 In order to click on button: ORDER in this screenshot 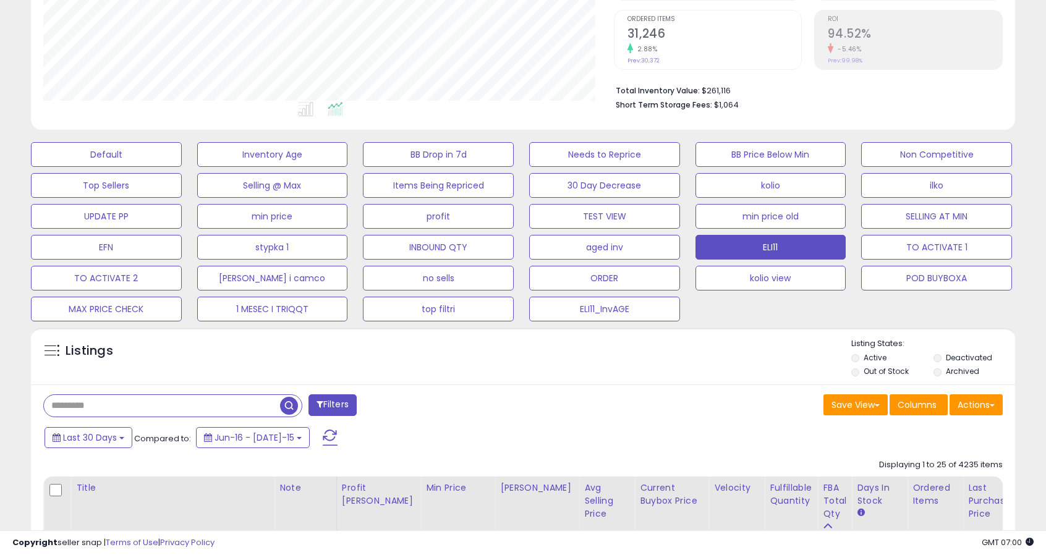, I will do `click(605, 278)`.